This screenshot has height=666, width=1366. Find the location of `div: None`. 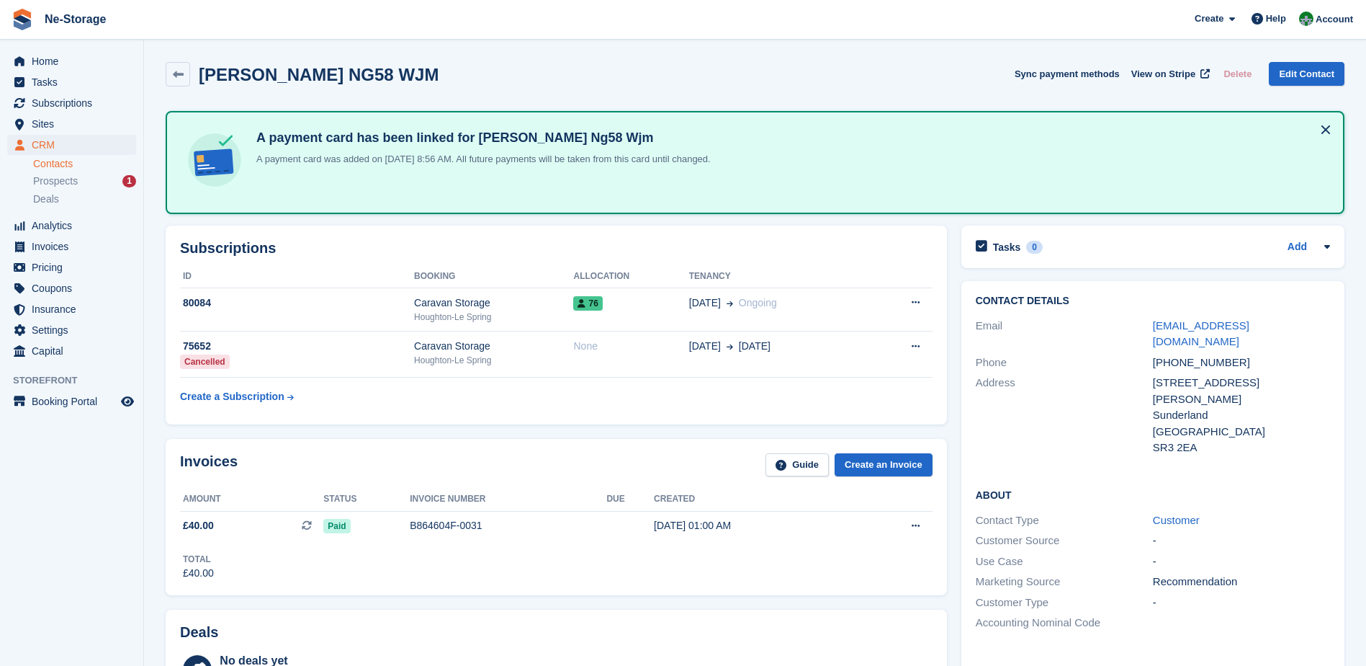

div: None is located at coordinates (631, 346).